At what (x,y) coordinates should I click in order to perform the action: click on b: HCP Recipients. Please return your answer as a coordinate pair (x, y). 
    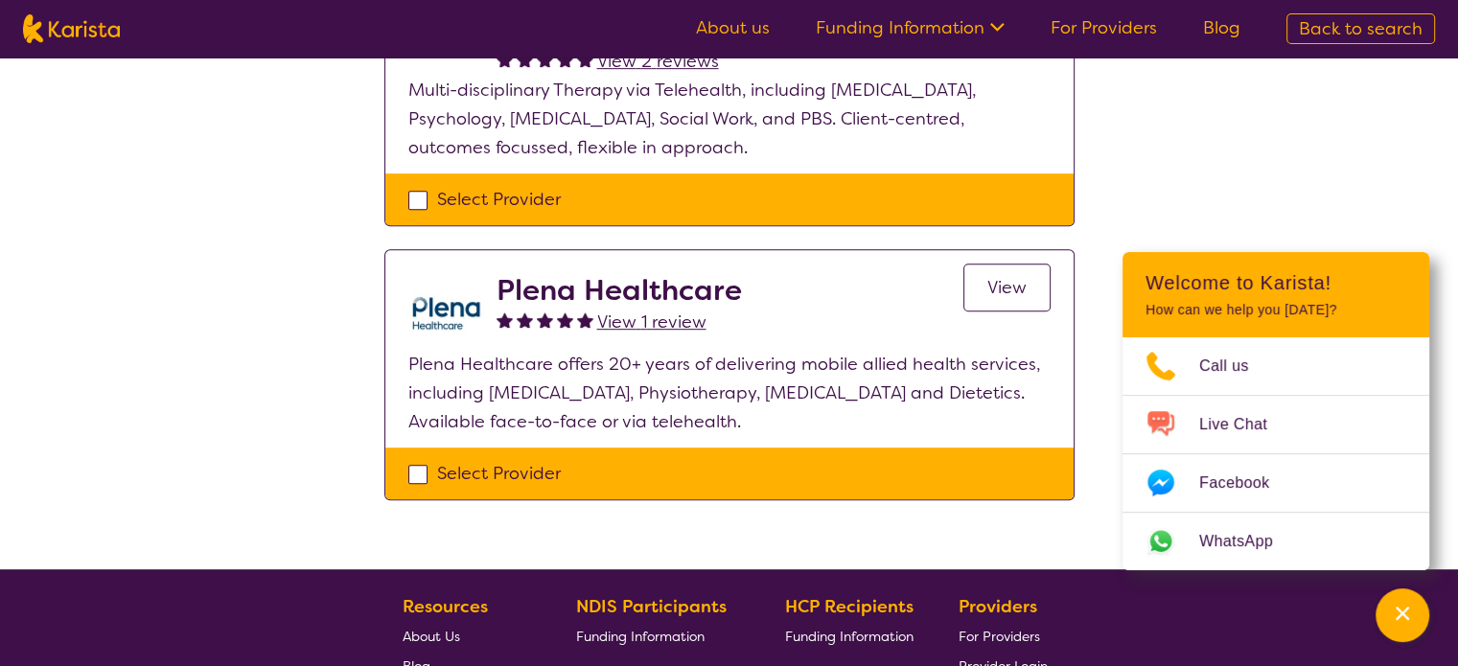
    Looking at the image, I should click on (849, 607).